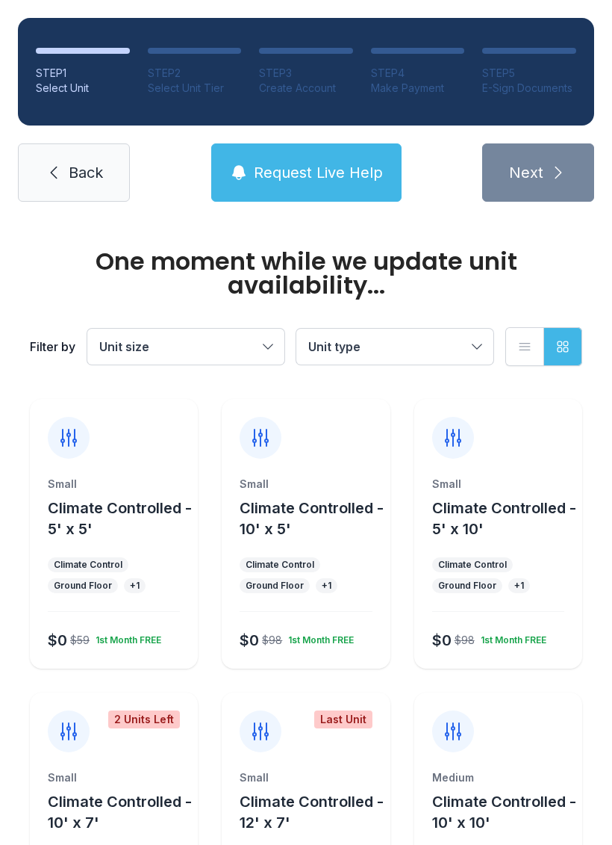  I want to click on span: Back, so click(86, 173).